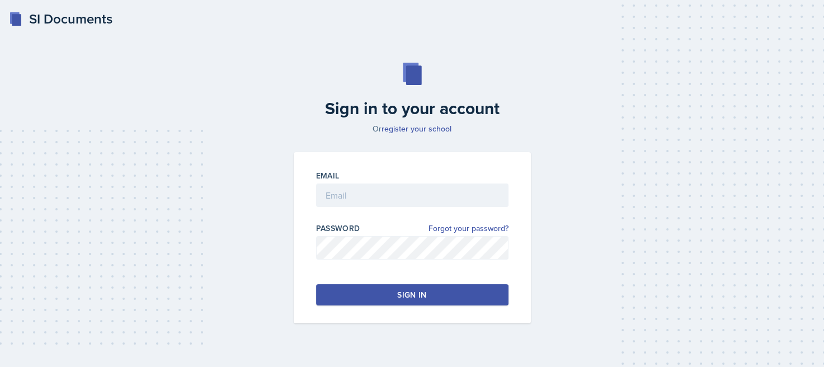 The image size is (824, 367). I want to click on div: Sign in, so click(412, 295).